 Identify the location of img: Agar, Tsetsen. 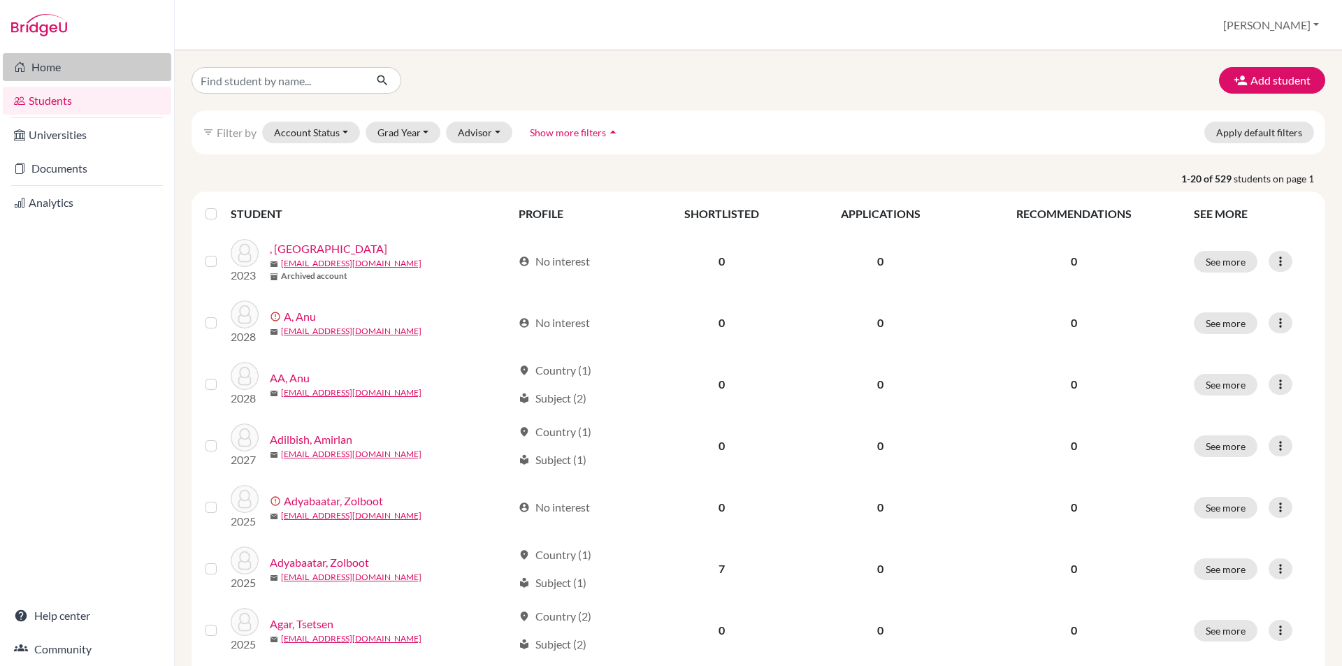
(245, 622).